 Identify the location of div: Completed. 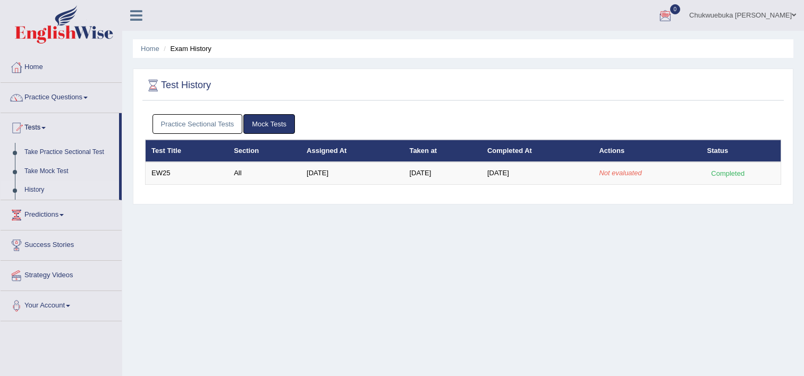
(728, 173).